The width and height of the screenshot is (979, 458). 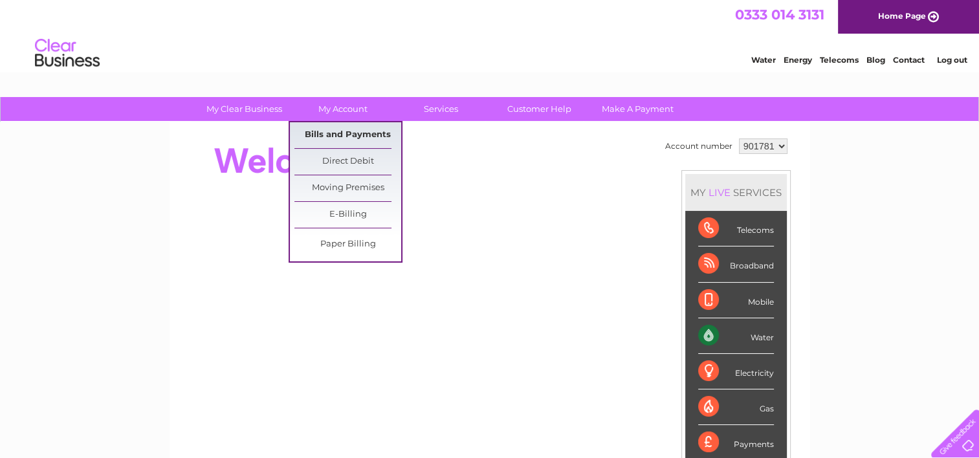 I want to click on div: Electricity, so click(x=736, y=371).